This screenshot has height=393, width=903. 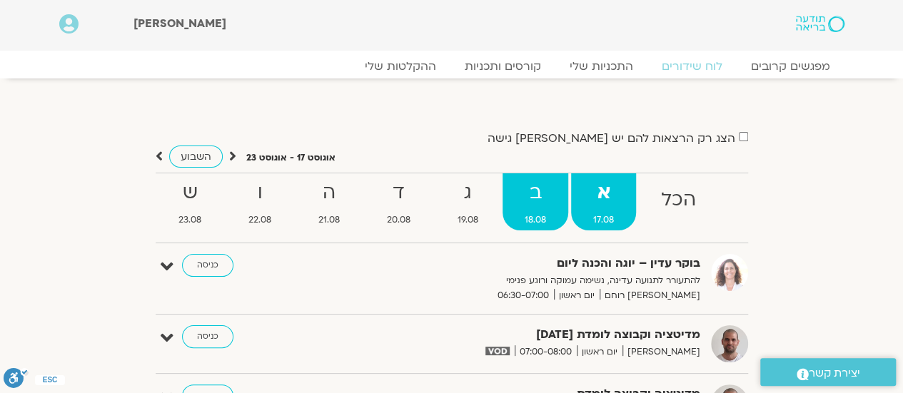 What do you see at coordinates (398, 220) in the screenshot?
I see `span: 20.08` at bounding box center [398, 220].